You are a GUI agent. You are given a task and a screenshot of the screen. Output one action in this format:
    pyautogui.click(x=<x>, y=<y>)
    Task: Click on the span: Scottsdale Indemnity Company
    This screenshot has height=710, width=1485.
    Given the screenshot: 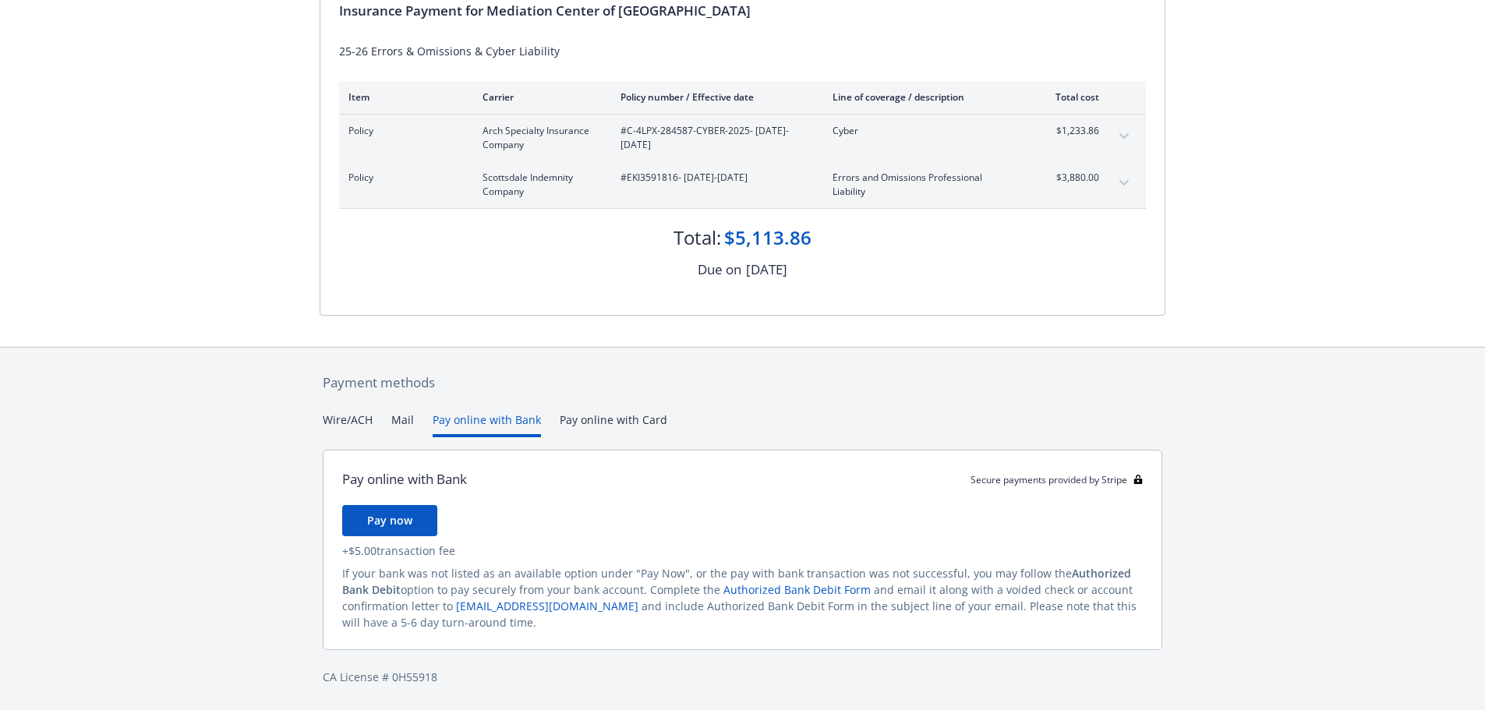 What is the action you would take?
    pyautogui.click(x=539, y=185)
    